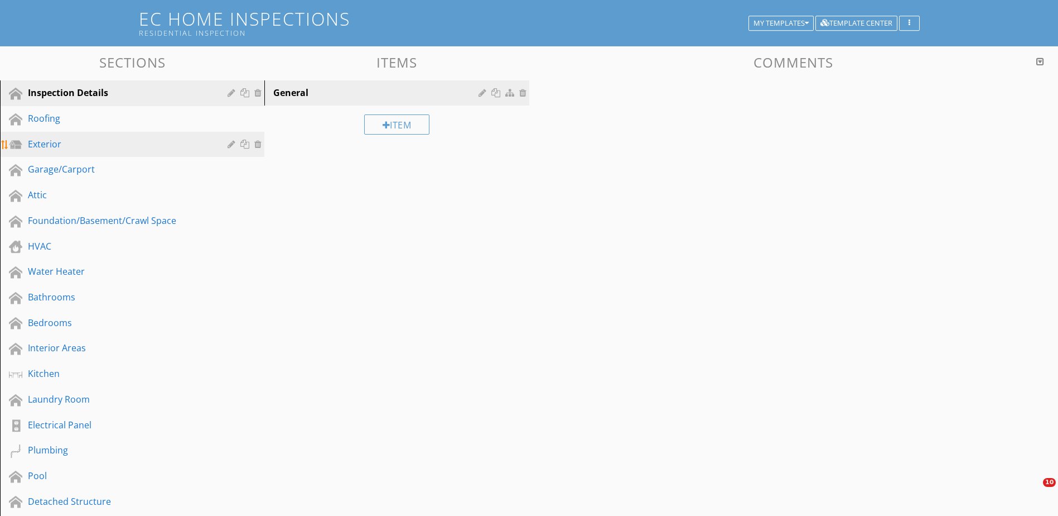 This screenshot has width=1058, height=516. Describe the element at coordinates (856, 23) in the screenshot. I see `div: Template Center` at that location.